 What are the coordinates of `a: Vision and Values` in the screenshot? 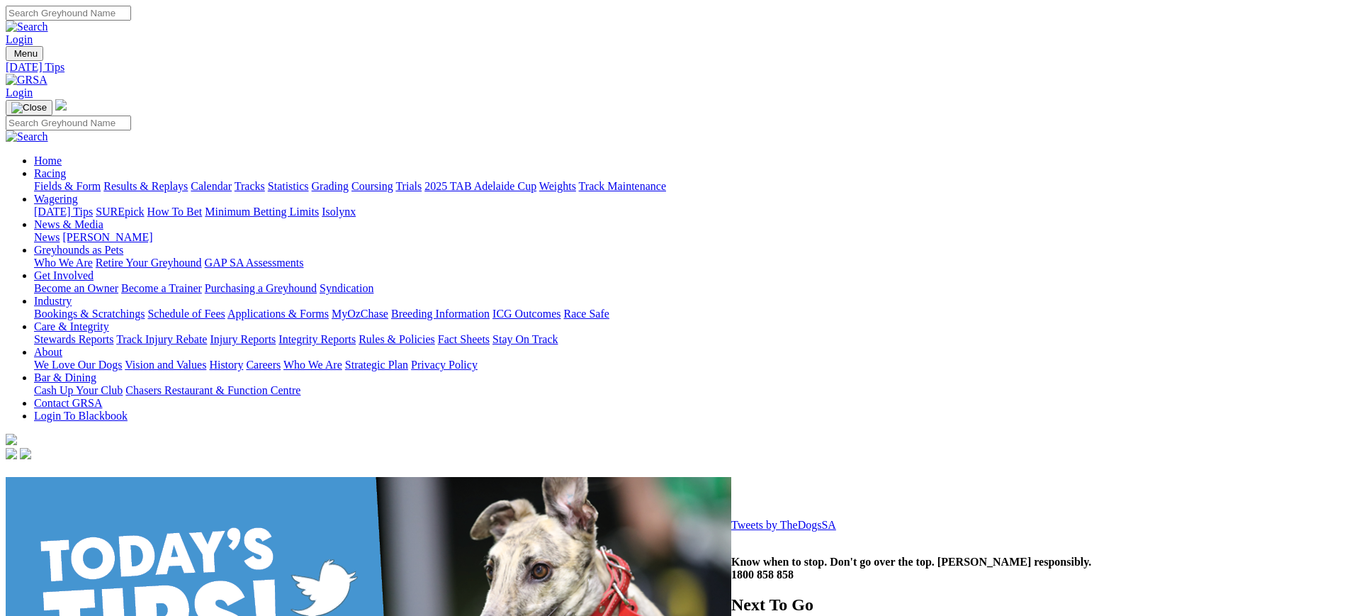 It's located at (165, 364).